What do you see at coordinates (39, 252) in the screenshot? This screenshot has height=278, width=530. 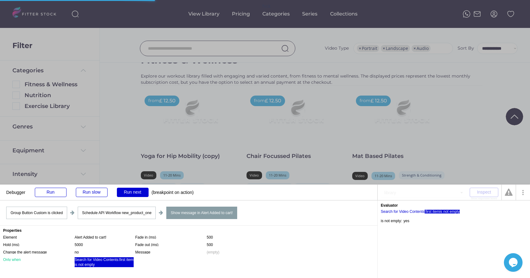 I see `div: Change the alert message` at bounding box center [39, 252].